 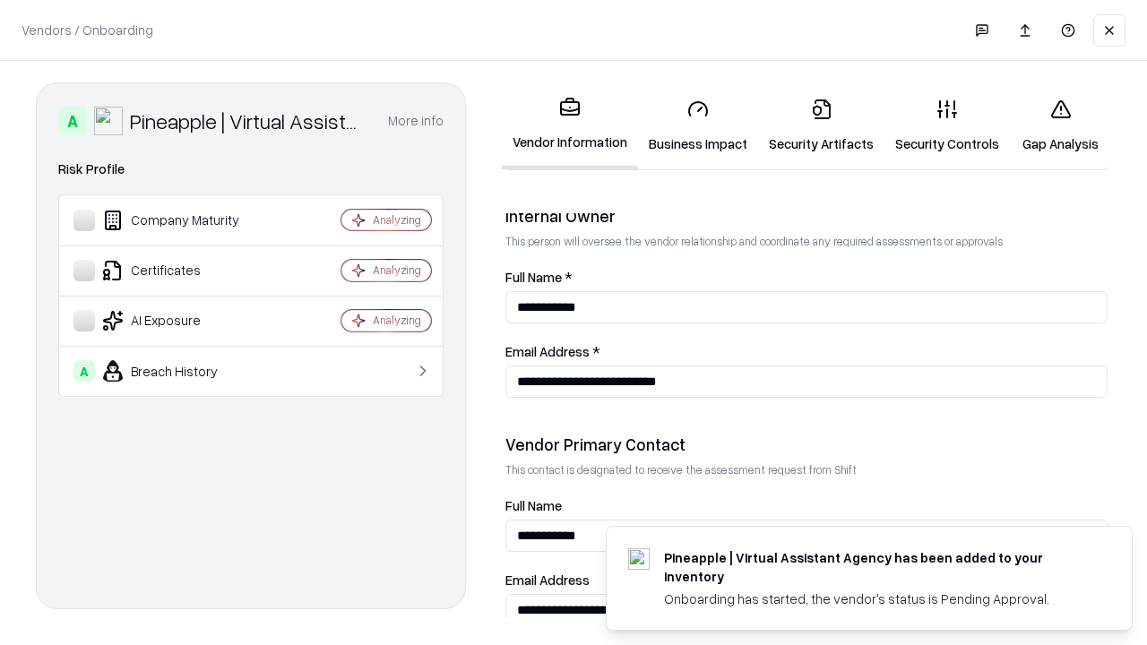 What do you see at coordinates (248, 121) in the screenshot?
I see `div: Pineapple | Virtual Assistant Agency` at bounding box center [248, 121].